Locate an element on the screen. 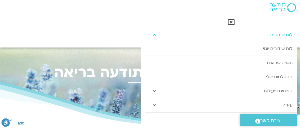  a: תמכו בנו is located at coordinates (219, 119).